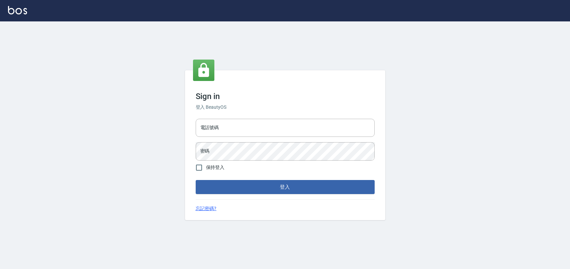 The height and width of the screenshot is (269, 570). I want to click on button: 登入, so click(285, 187).